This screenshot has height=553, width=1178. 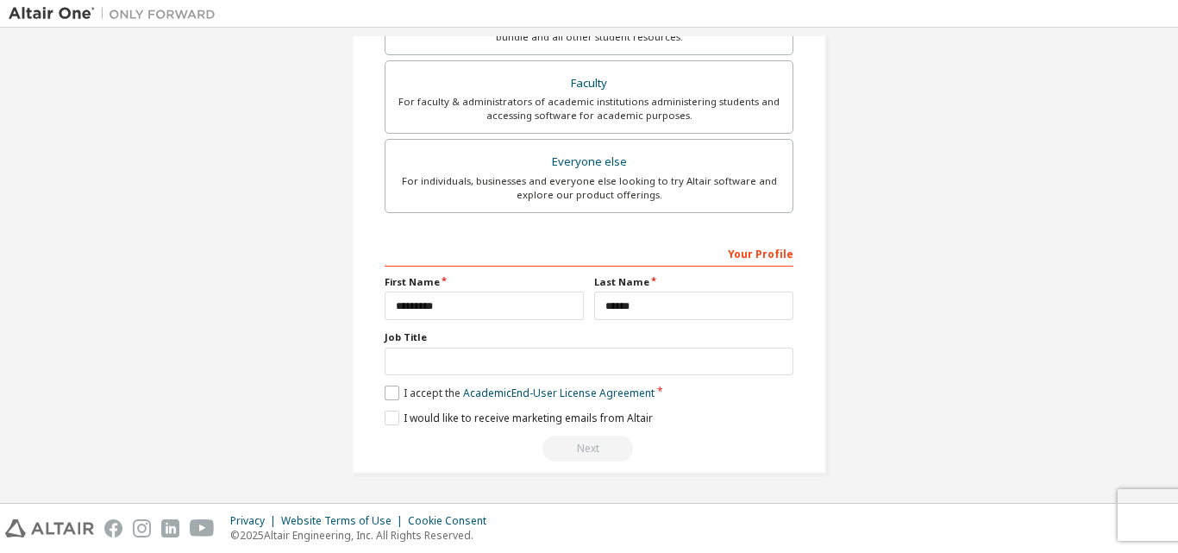 I want to click on label: Job Title, so click(x=589, y=337).